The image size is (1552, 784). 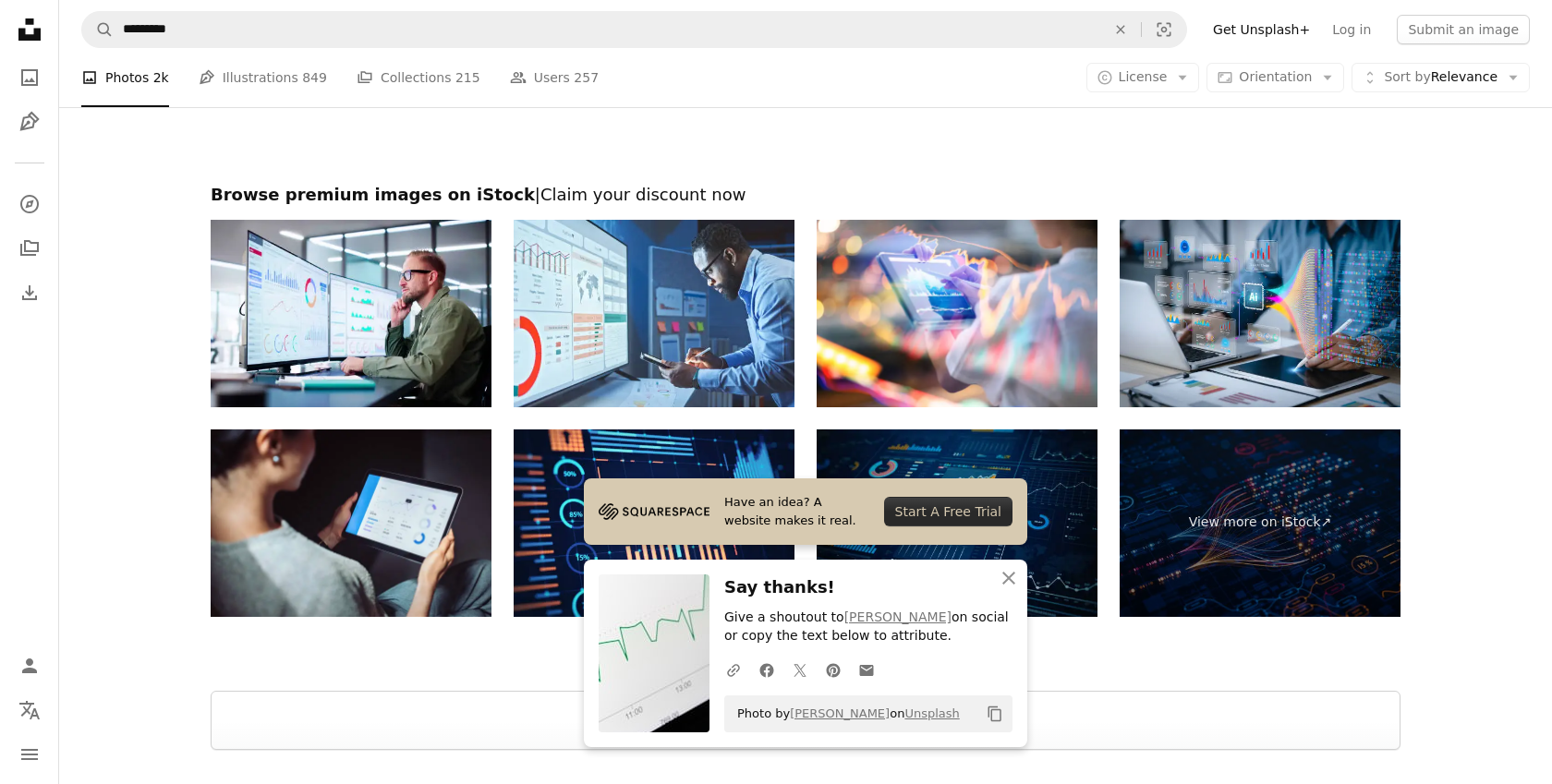 What do you see at coordinates (805, 195) in the screenshot?
I see `h2: Browse premium images on iStock` at bounding box center [805, 195].